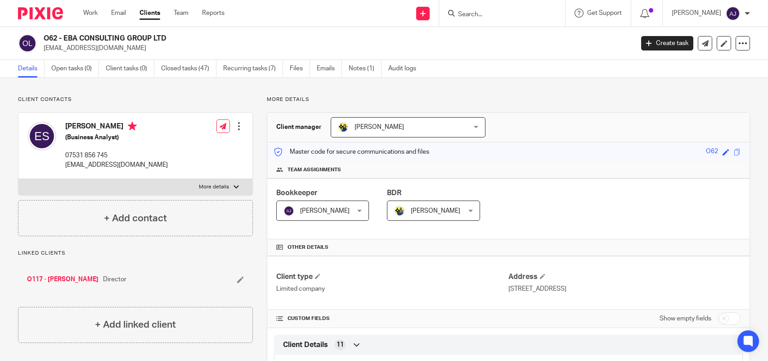 Image resolution: width=768 pixels, height=361 pixels. Describe the element at coordinates (340, 344) in the screenshot. I see `span: 11` at that location.